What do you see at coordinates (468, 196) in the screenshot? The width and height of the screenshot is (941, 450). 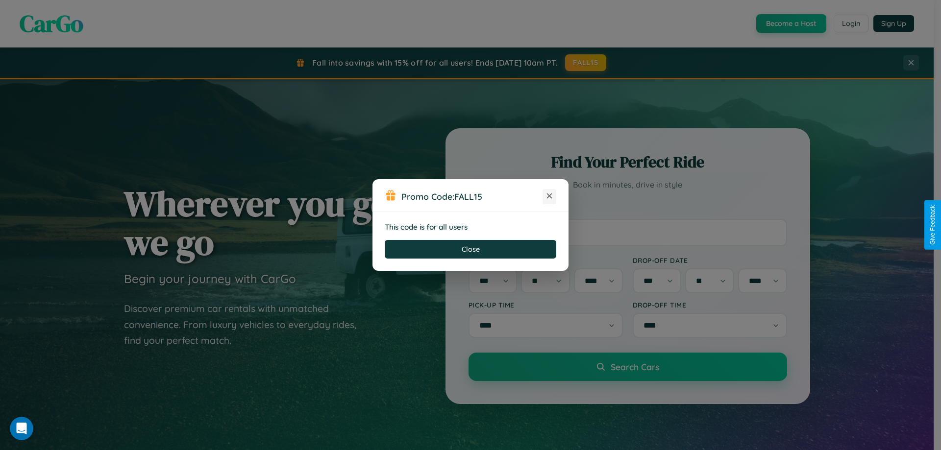 I see `b: FALL15` at bounding box center [468, 196].